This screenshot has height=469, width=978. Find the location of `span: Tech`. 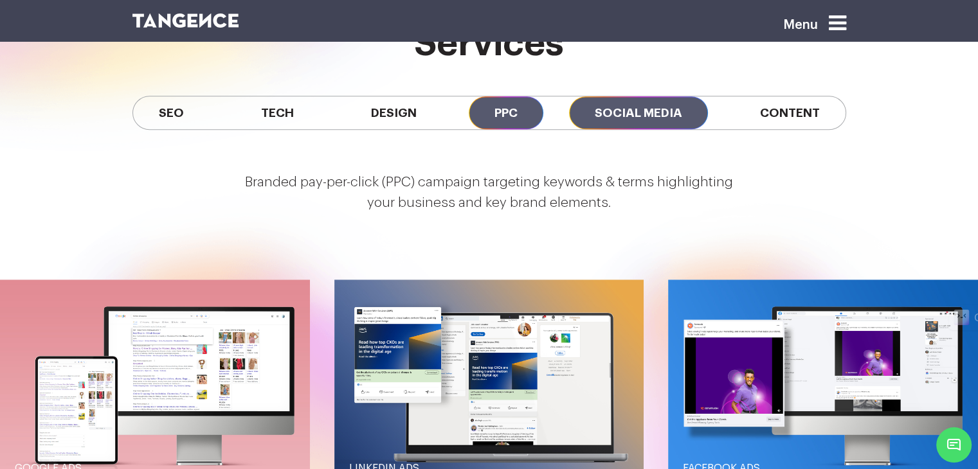

span: Tech is located at coordinates (277, 112).